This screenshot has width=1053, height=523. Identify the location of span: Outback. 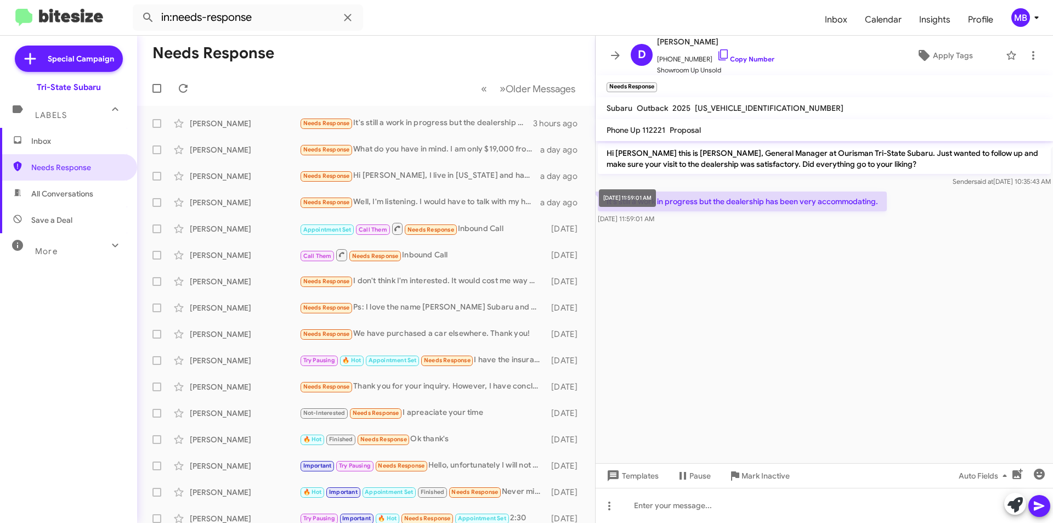
(652, 108).